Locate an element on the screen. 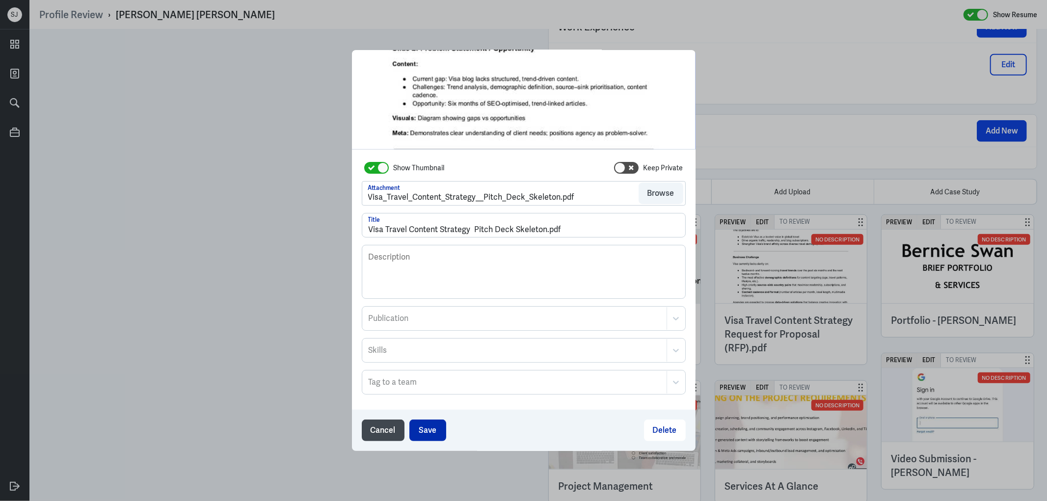 This screenshot has height=501, width=1047. button: Save is located at coordinates (427, 430).